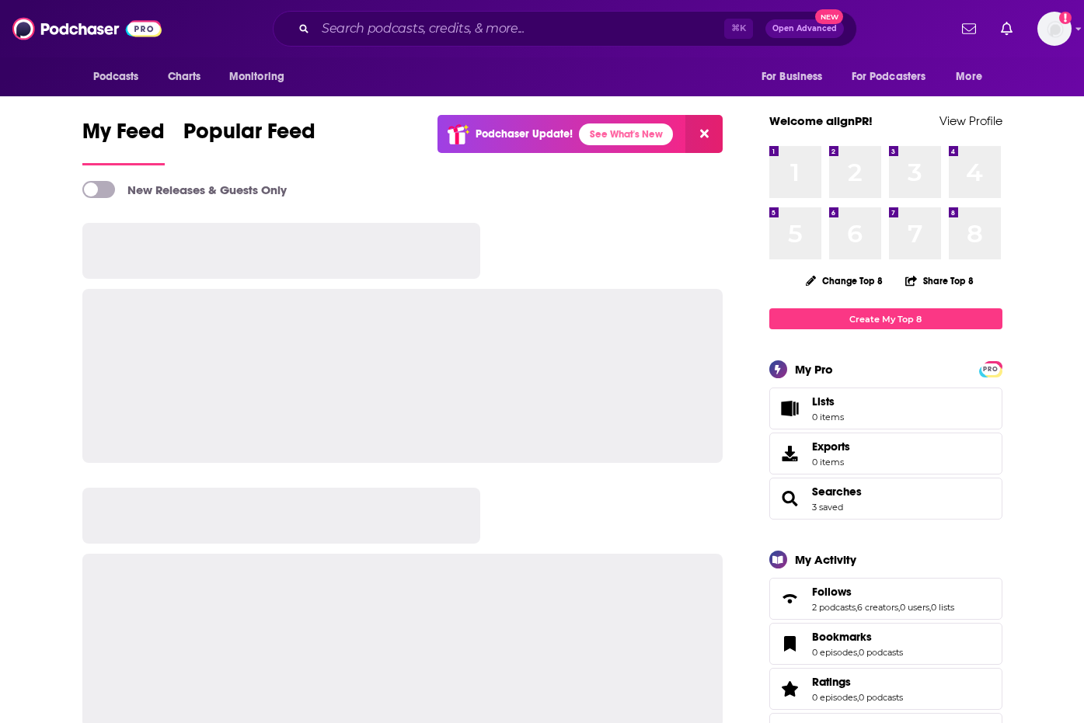 The height and width of the screenshot is (723, 1084). What do you see at coordinates (249, 136) in the screenshot?
I see `span: Popular Feed` at bounding box center [249, 136].